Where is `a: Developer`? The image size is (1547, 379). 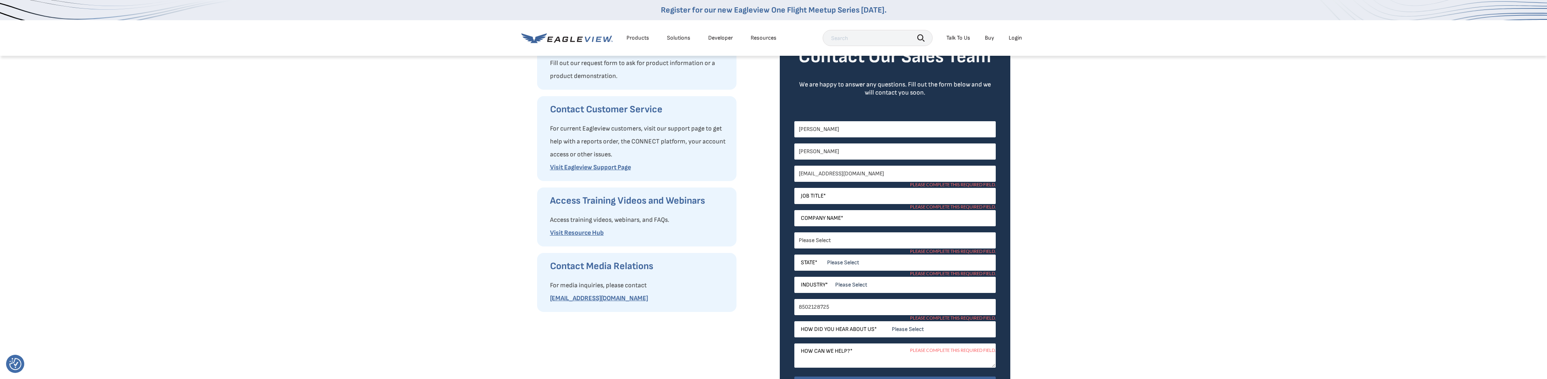
a: Developer is located at coordinates (720, 38).